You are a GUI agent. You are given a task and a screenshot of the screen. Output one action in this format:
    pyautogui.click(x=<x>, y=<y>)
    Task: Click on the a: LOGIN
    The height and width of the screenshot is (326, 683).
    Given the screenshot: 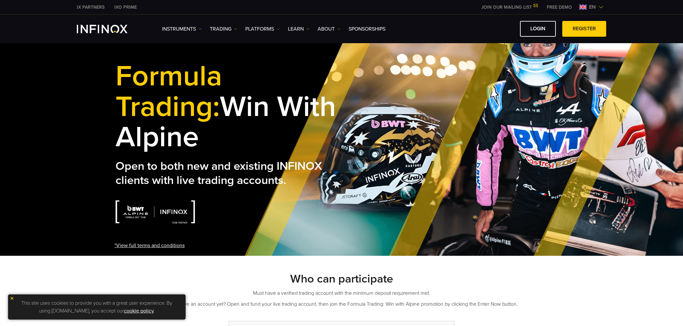 What is the action you would take?
    pyautogui.click(x=537, y=29)
    